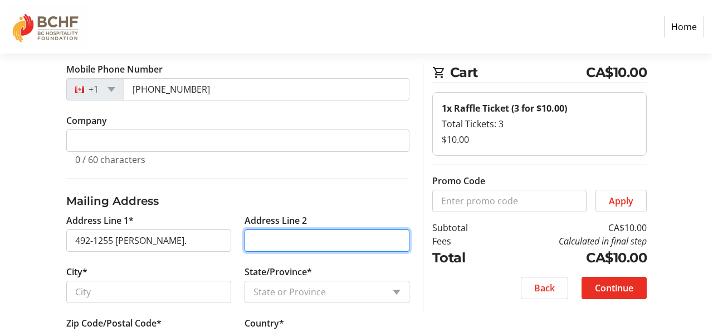 The height and width of the screenshot is (331, 713). What do you see at coordinates (684, 27) in the screenshot?
I see `a: Home` at bounding box center [684, 27].